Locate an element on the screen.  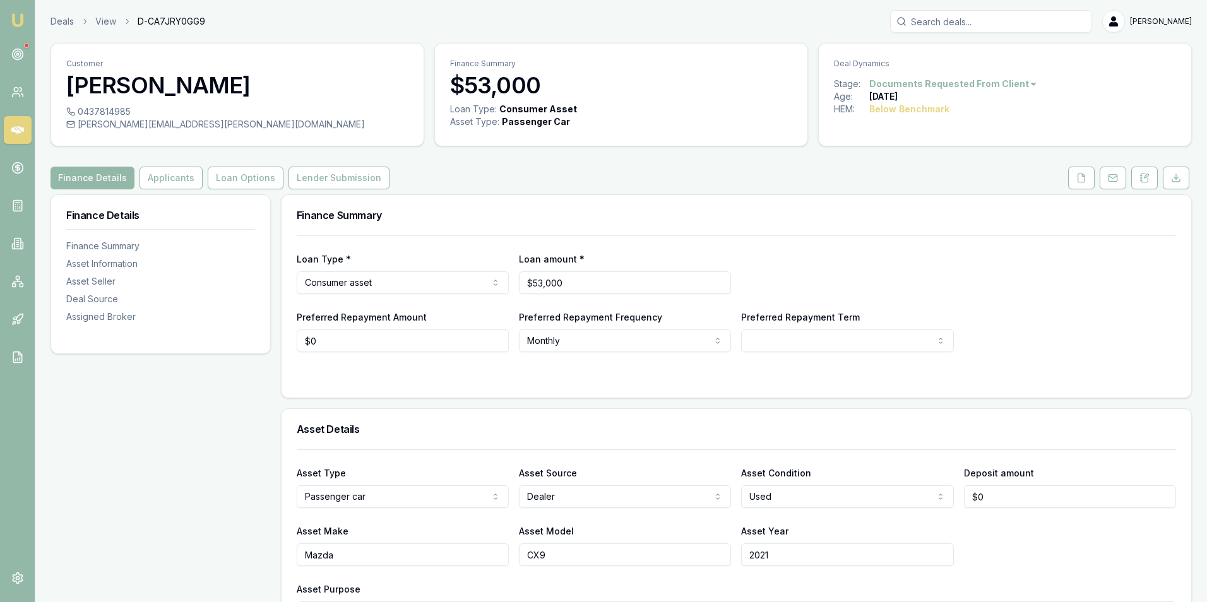
button: Applicants is located at coordinates (171, 178).